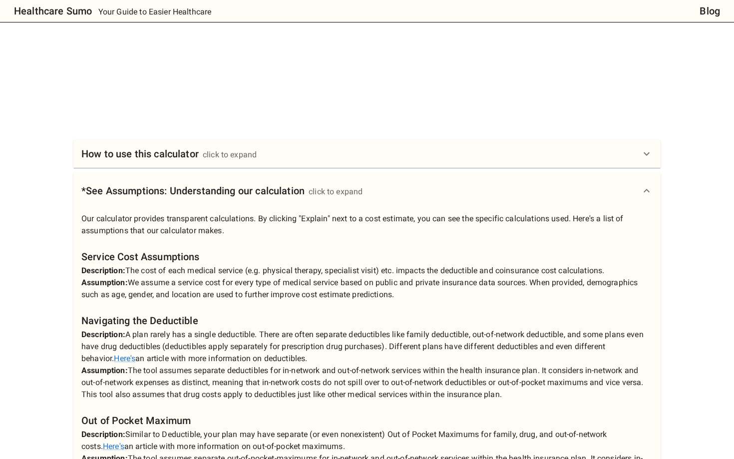 This screenshot has width=734, height=459. I want to click on h6: Blog, so click(709, 11).